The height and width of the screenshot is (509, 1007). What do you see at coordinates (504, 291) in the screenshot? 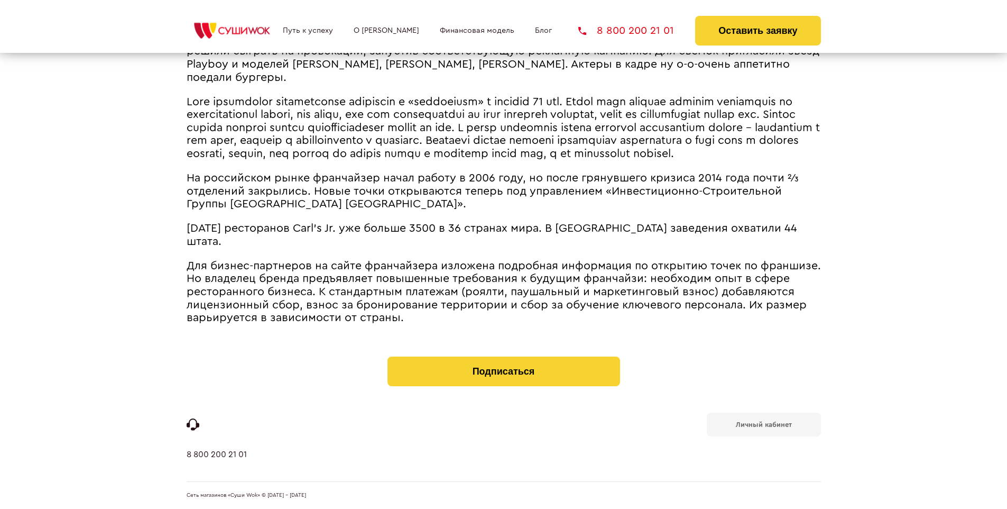
I see `span: Для бизнес-партнеров на сайте франчайзера изложена подробная информация по открытию точек по фран...` at bounding box center [504, 291].